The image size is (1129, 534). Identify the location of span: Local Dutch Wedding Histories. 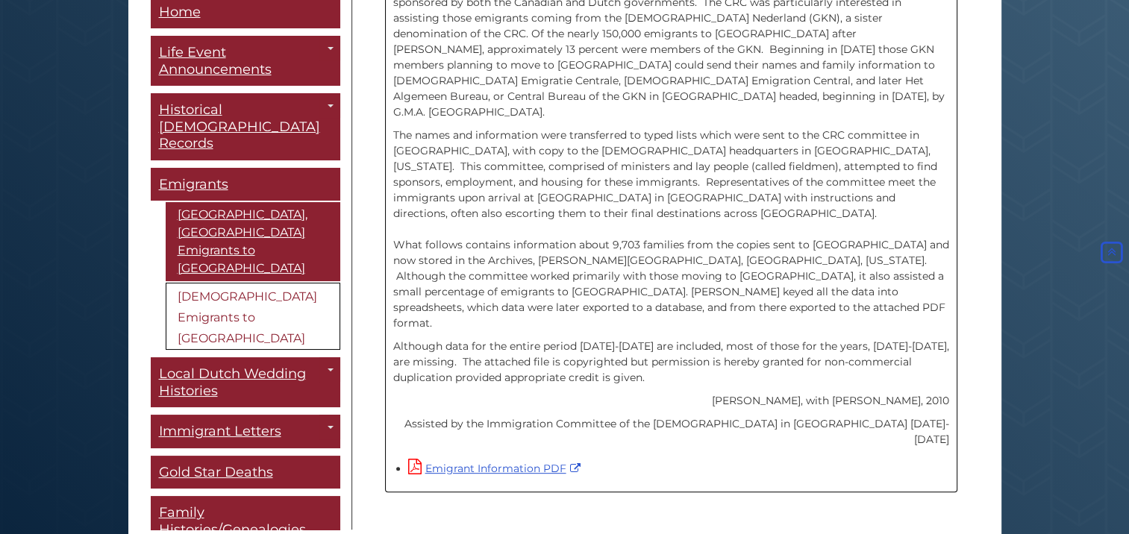
(232, 382).